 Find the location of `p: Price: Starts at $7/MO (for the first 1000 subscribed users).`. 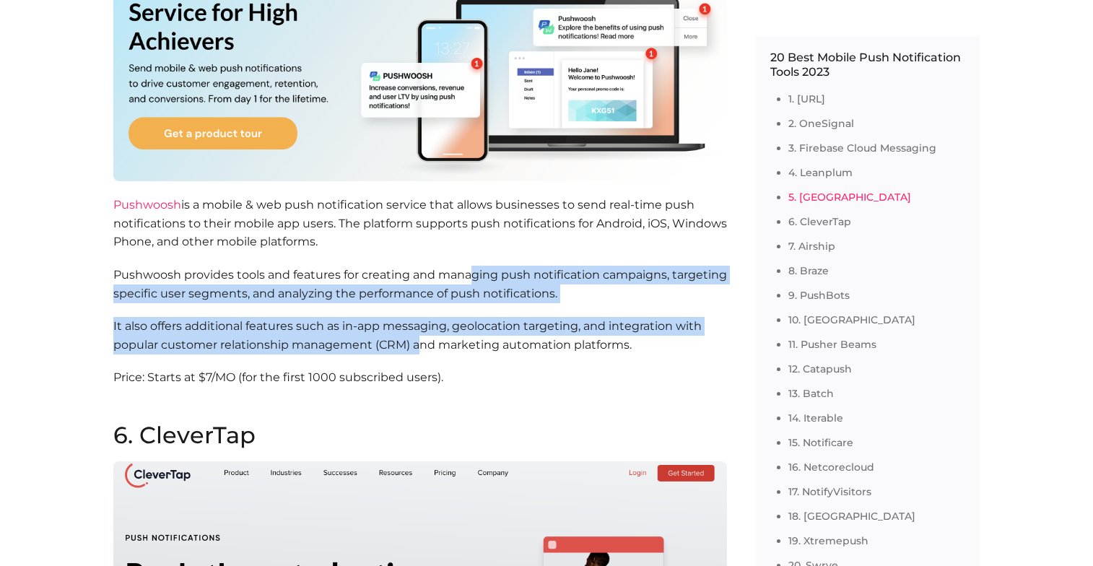

p: Price: Starts at $7/MO (for the first 1000 subscribed users). is located at coordinates (420, 396).